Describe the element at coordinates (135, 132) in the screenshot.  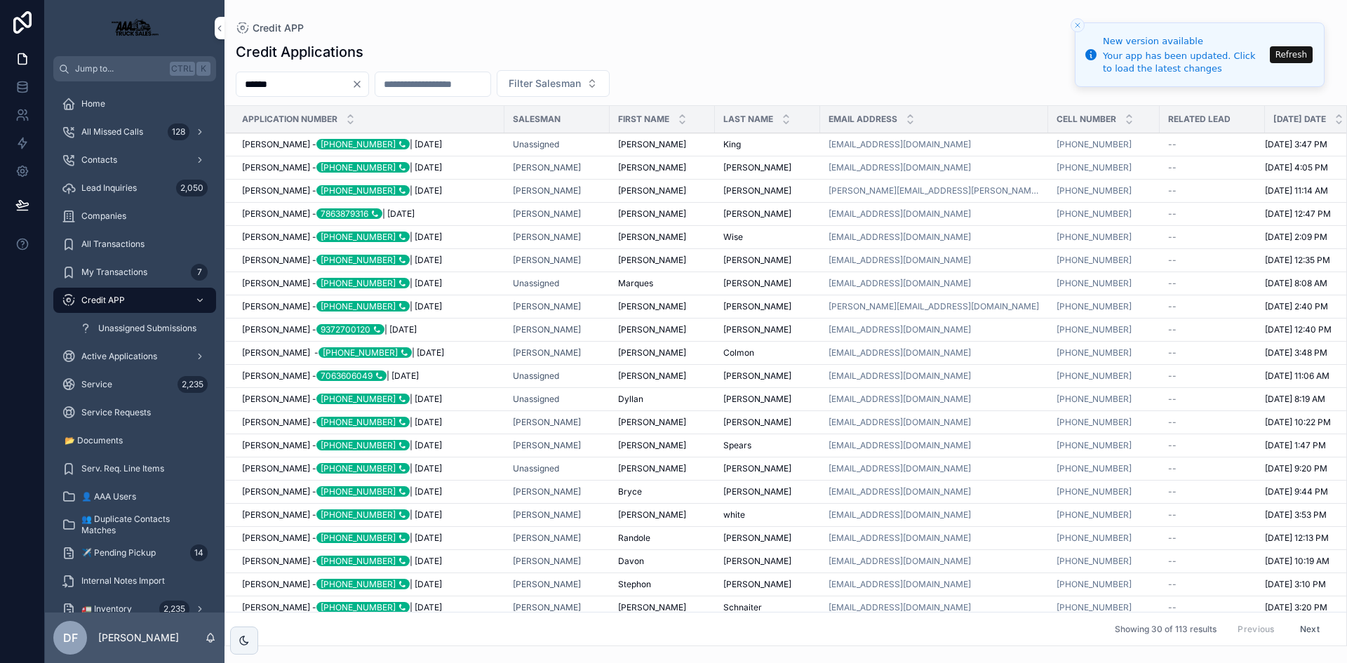
I see `a: All Missed Calls128` at that location.